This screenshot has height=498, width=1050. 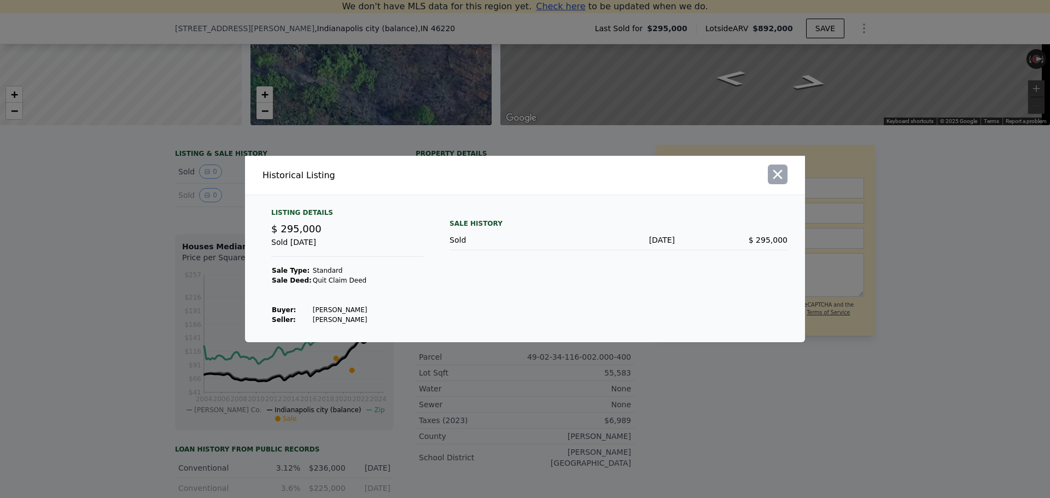 I want to click on strong: Sale Deed:, so click(x=291, y=281).